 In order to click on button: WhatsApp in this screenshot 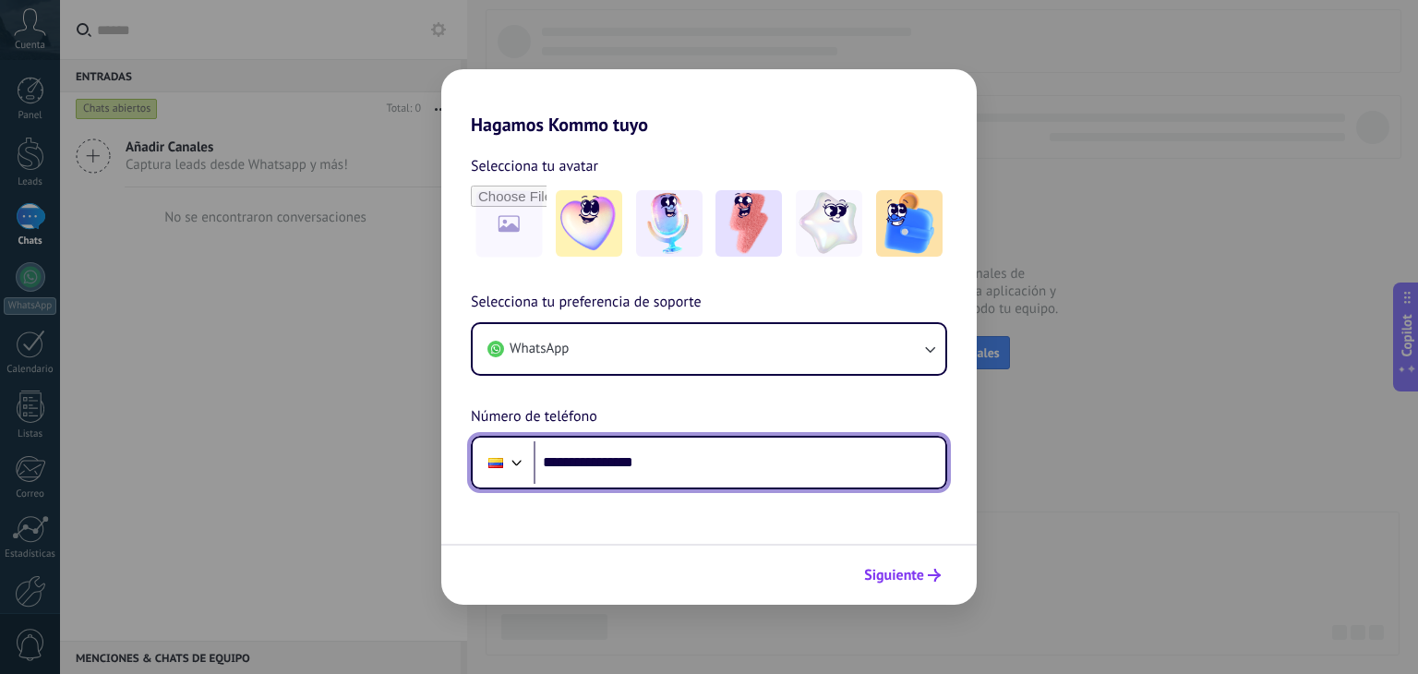, I will do `click(709, 349)`.